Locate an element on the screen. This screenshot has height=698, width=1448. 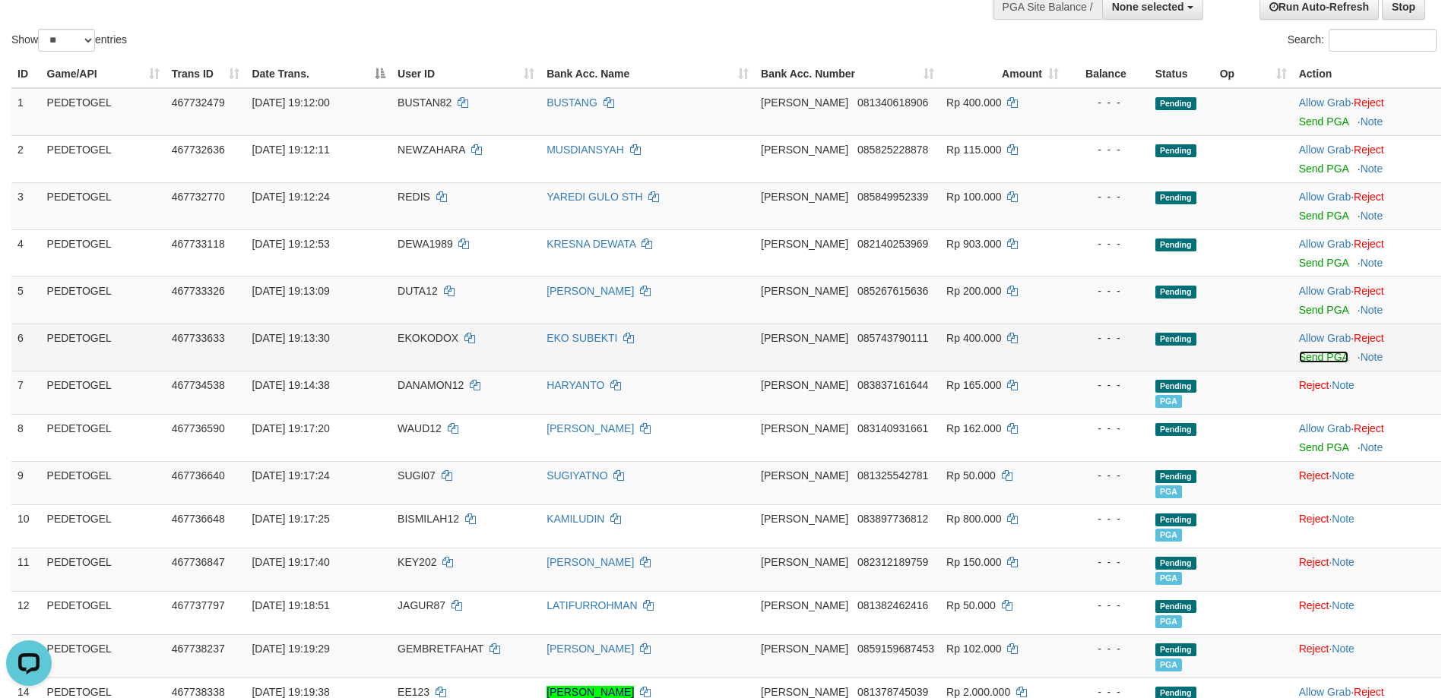
span: Copy 081382462416 to clipboard is located at coordinates (892, 606).